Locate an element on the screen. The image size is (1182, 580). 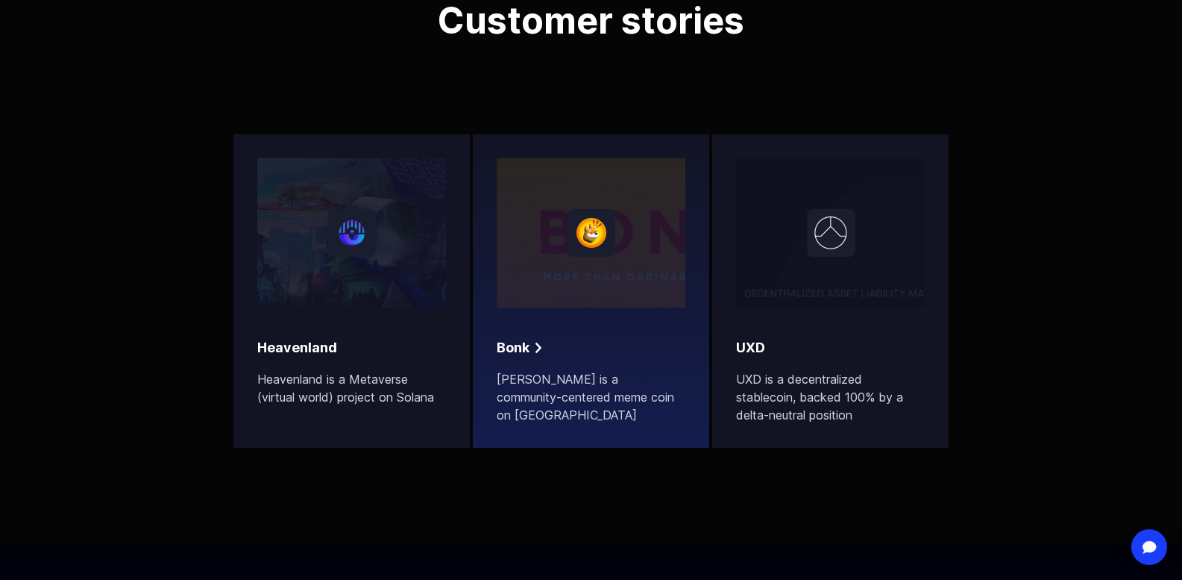
h2: UXD is located at coordinates (750, 348).